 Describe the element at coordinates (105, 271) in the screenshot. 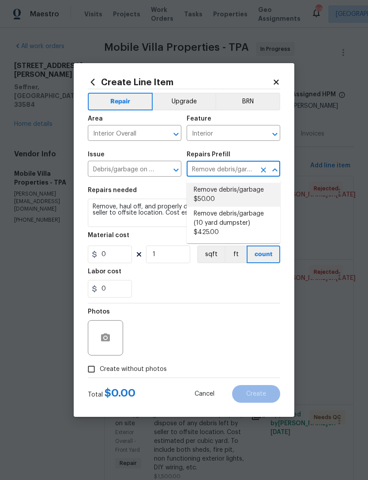

I see `h5: Labor cost` at that location.